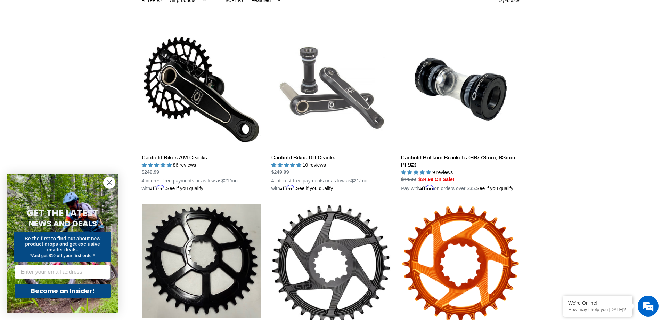  I want to click on span: NEWS AND DEALS, so click(63, 223).